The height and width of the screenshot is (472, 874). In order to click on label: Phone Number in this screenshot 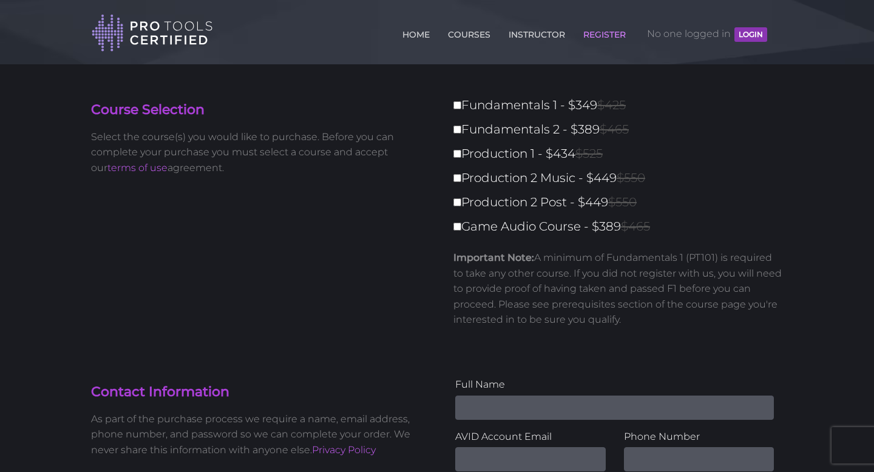, I will do `click(699, 437)`.